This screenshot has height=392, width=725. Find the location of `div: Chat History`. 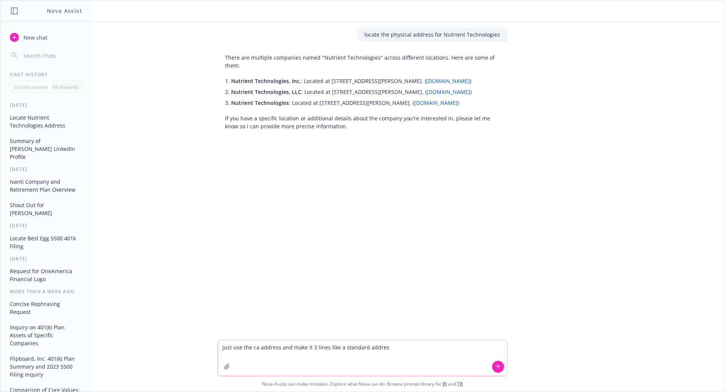

div: Chat History is located at coordinates (46, 74).